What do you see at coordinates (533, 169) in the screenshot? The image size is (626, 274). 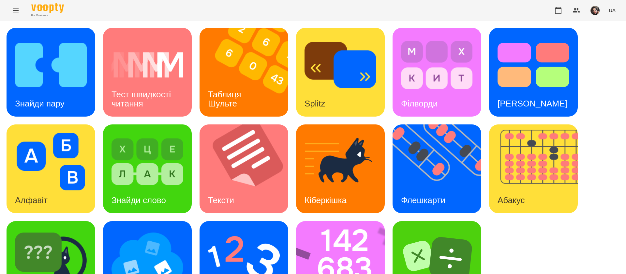 I see `a: АбакусАбакус` at bounding box center [533, 169].